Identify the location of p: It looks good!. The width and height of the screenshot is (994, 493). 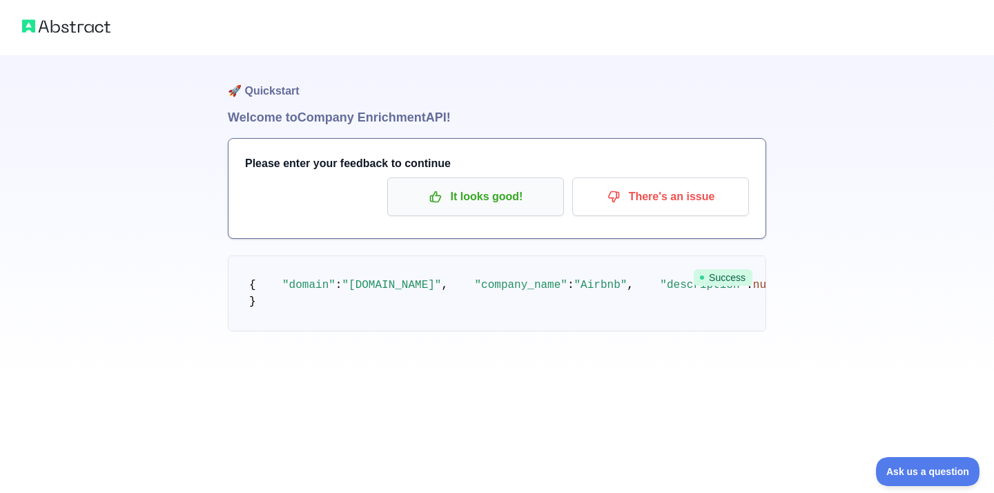
(476, 197).